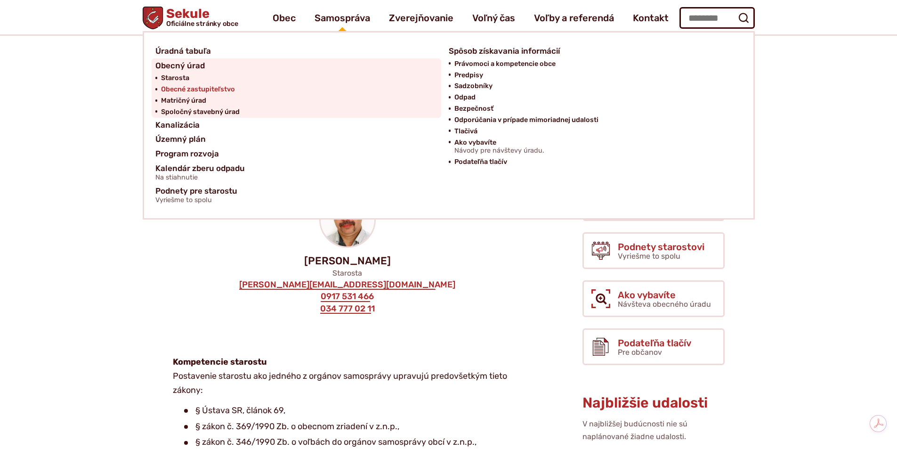 This screenshot has height=449, width=897. I want to click on a: Podnety starostovi Vyriešme to spolu, so click(654, 250).